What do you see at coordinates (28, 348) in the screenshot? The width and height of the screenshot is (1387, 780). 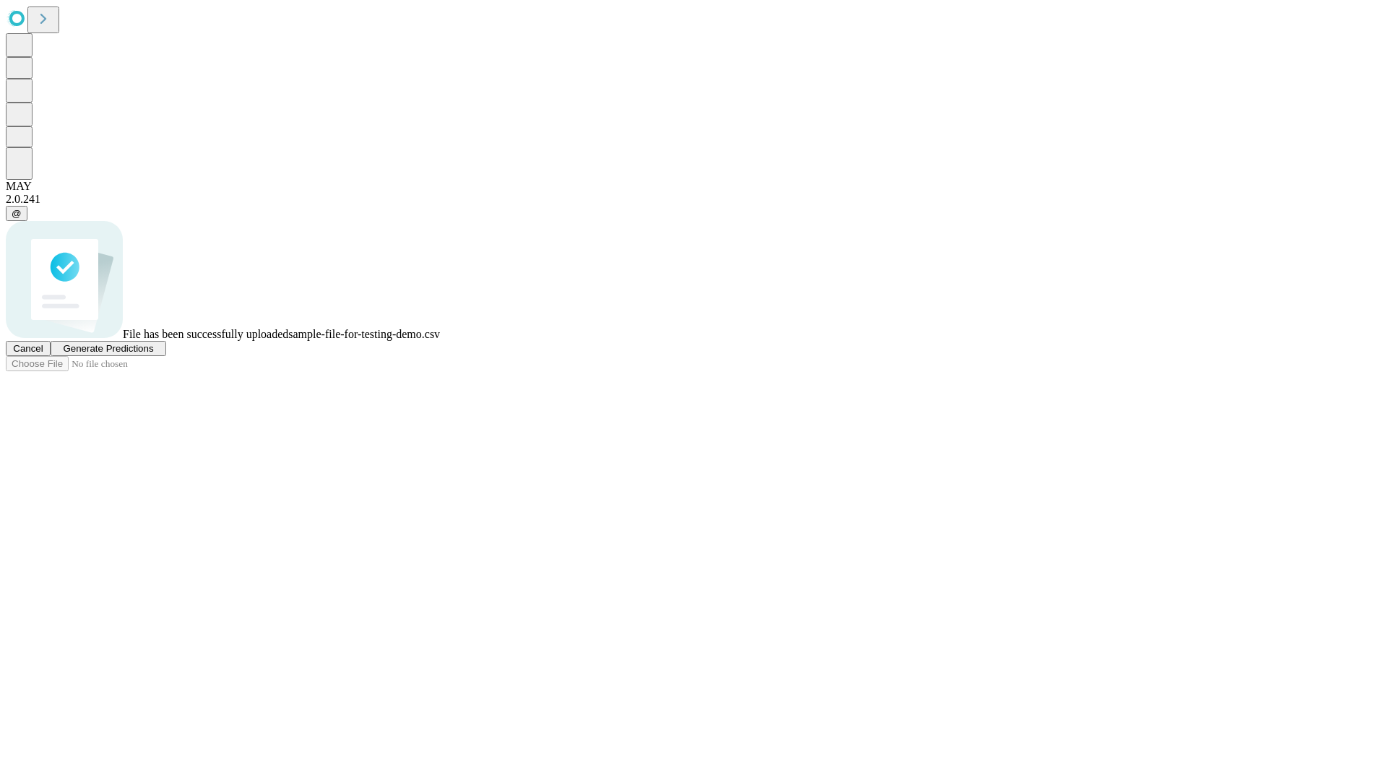 I see `button: Cancel` at bounding box center [28, 348].